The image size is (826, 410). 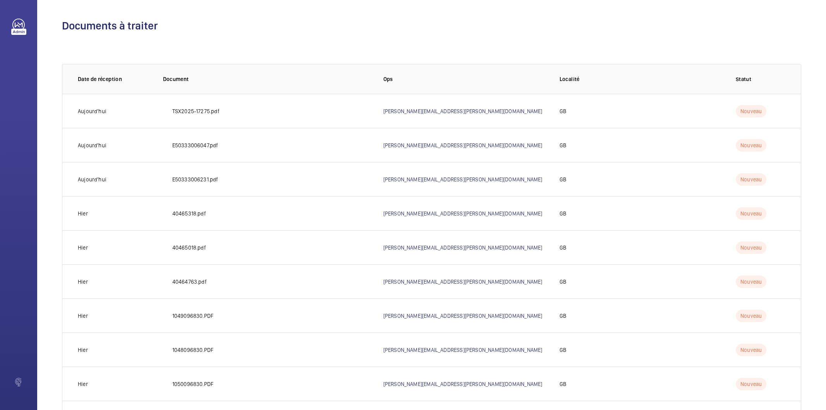 I want to click on p: Date de réception, so click(x=114, y=79).